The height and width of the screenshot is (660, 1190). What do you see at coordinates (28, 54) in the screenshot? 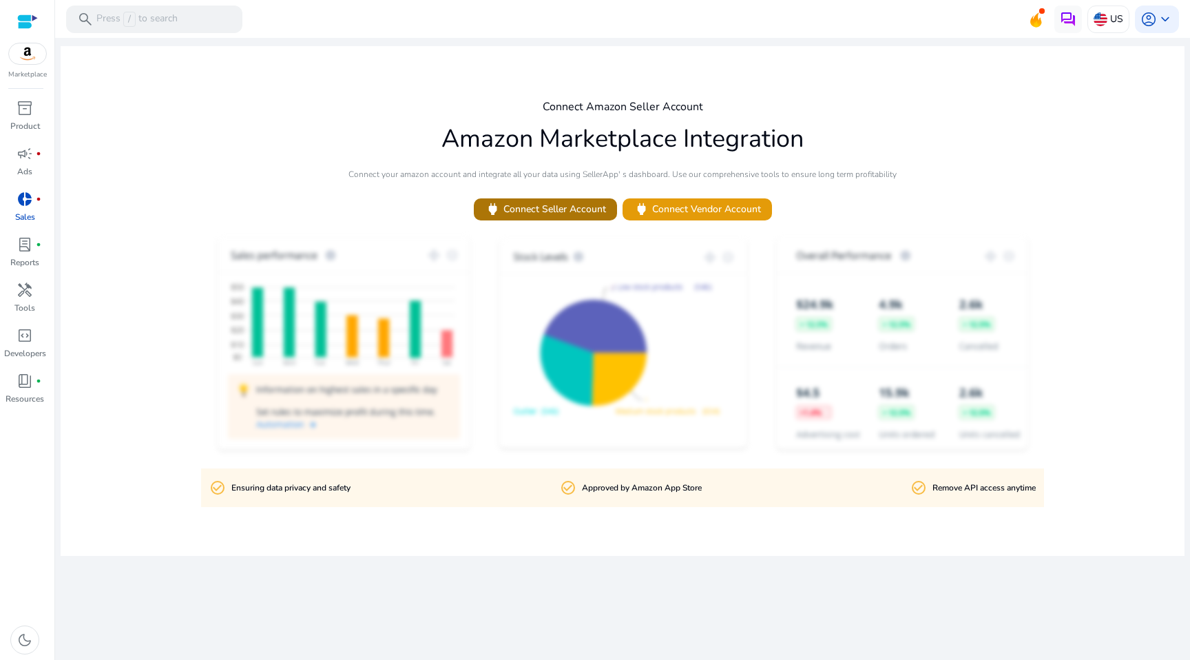
I see `img: amazon.svg` at bounding box center [28, 54].